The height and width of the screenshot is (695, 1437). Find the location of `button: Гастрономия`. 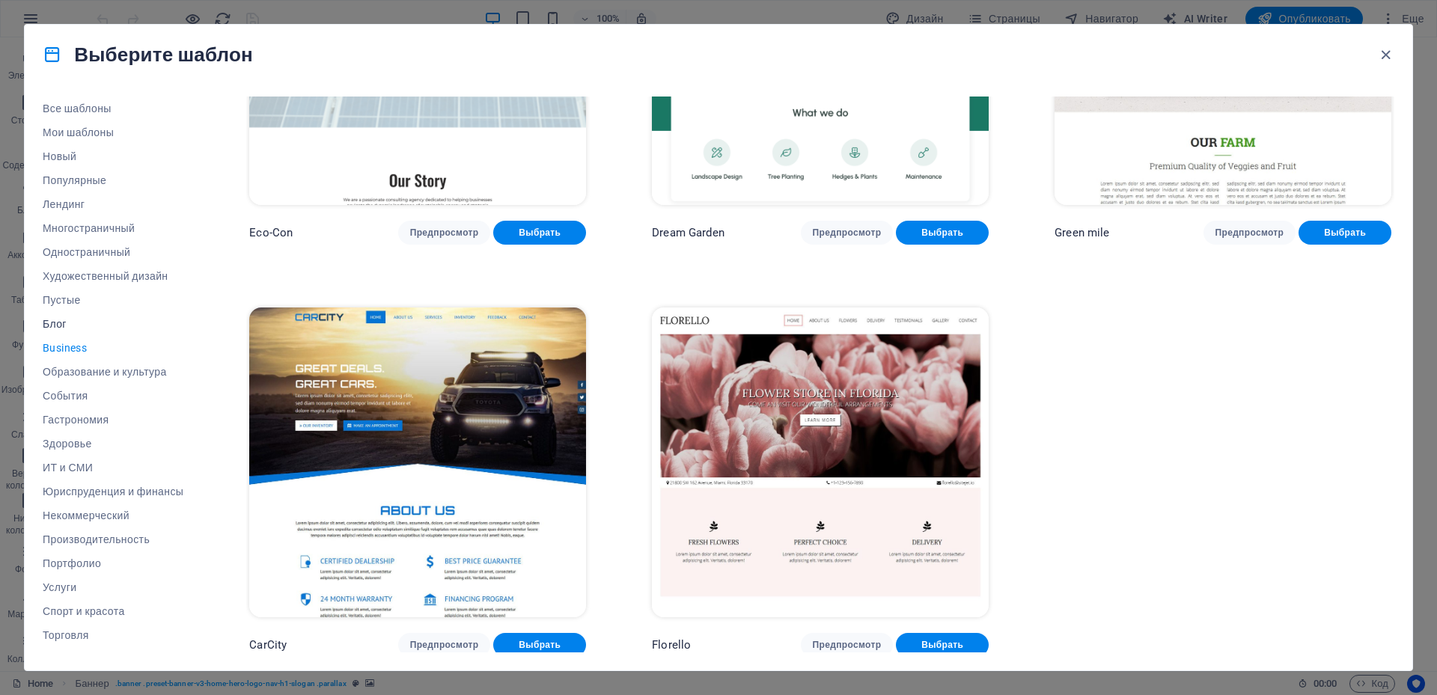

button: Гастрономия is located at coordinates (113, 420).